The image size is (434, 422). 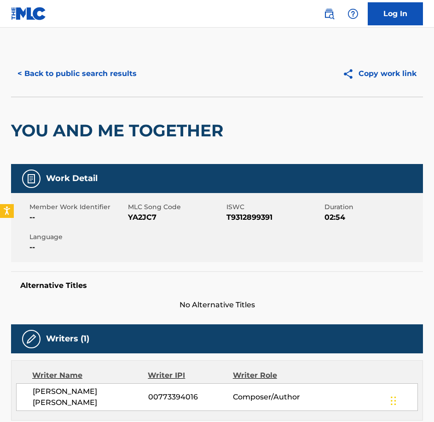 I want to click on span: MLC Song Code, so click(x=176, y=207).